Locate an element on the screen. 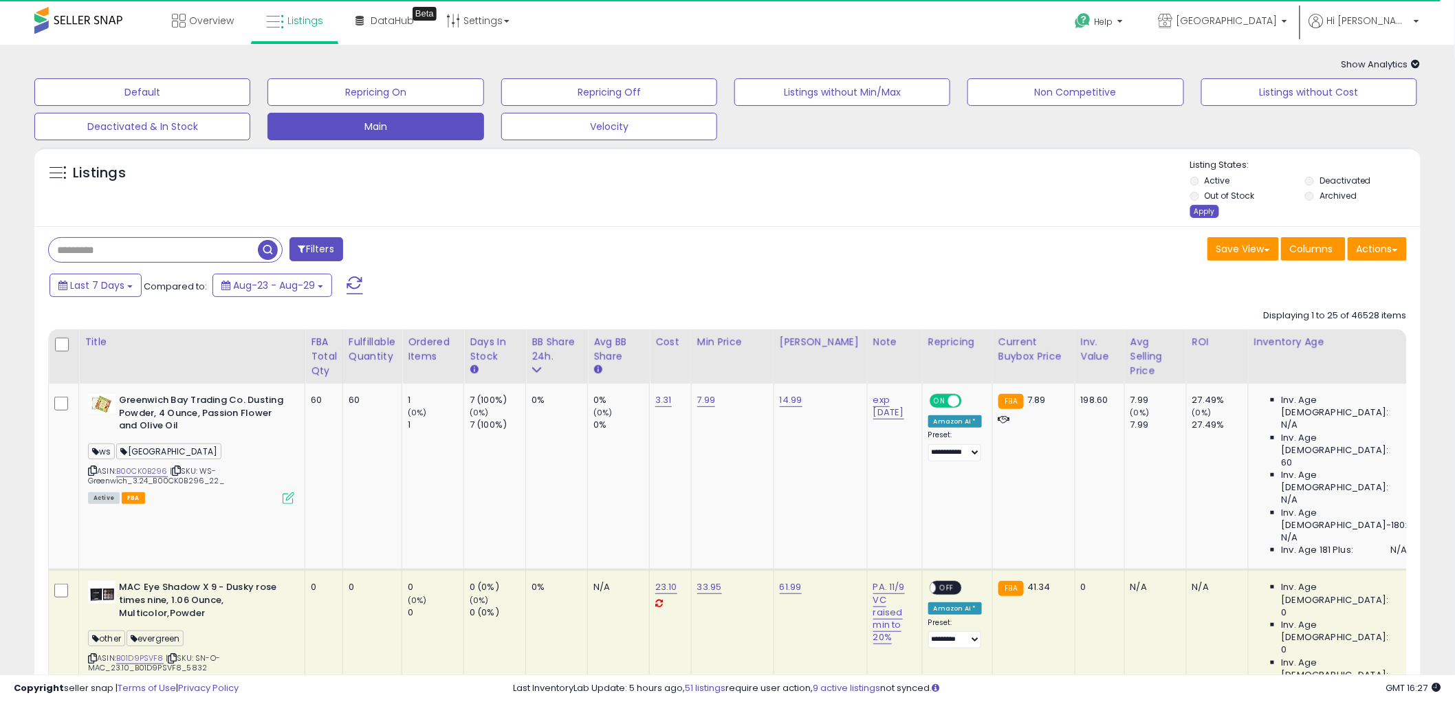  a: 3.31 is located at coordinates (663, 400).